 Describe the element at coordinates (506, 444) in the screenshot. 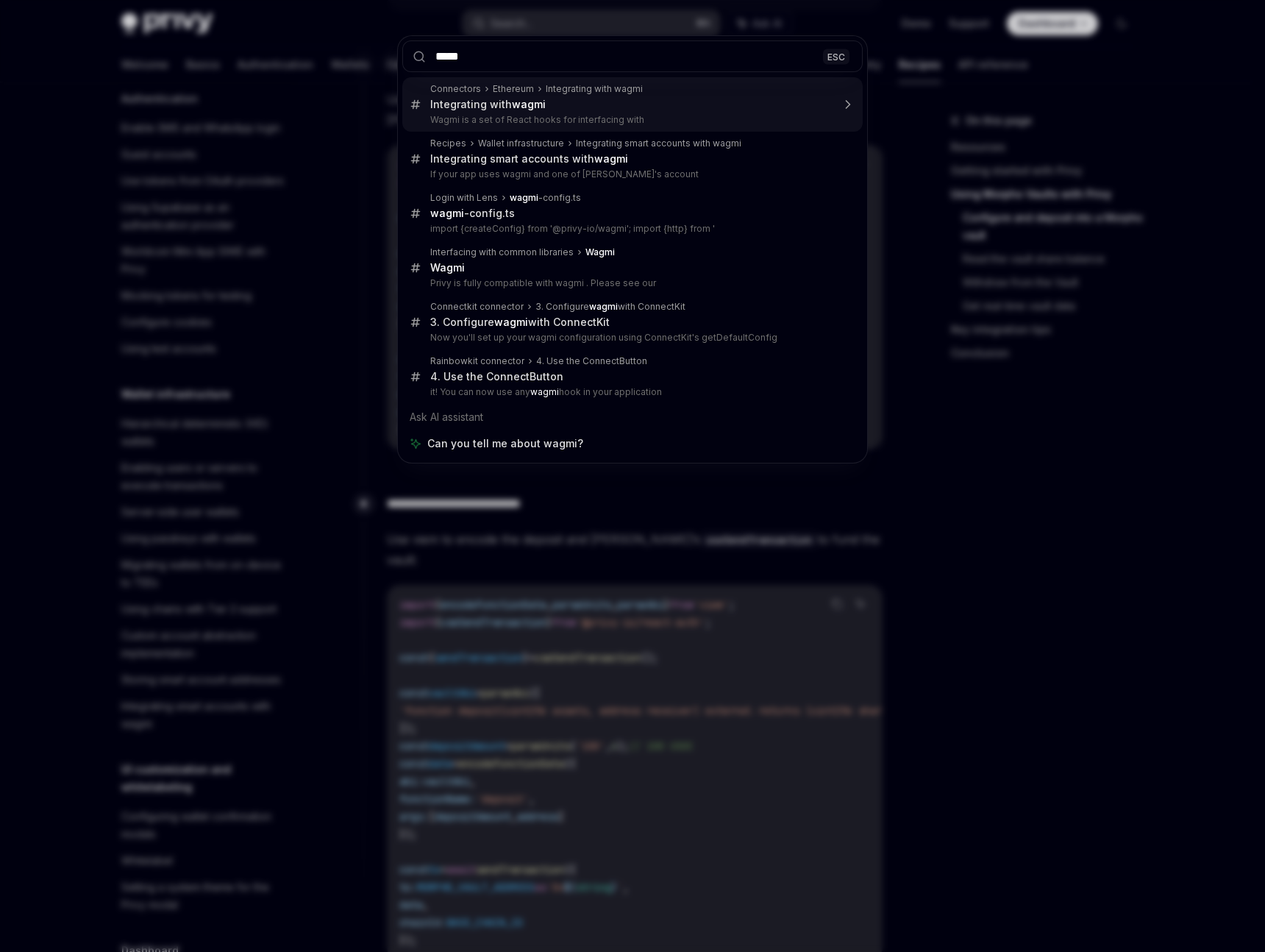

I see `span: Can you tell me about wagmi?` at that location.